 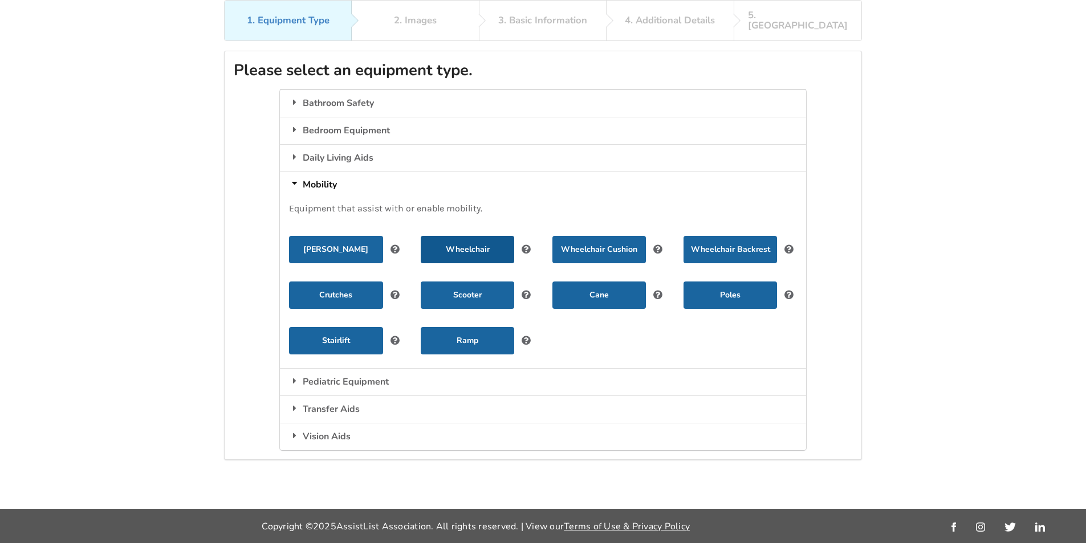 What do you see at coordinates (543, 437) in the screenshot?
I see `div: Vision Aids` at bounding box center [543, 437].